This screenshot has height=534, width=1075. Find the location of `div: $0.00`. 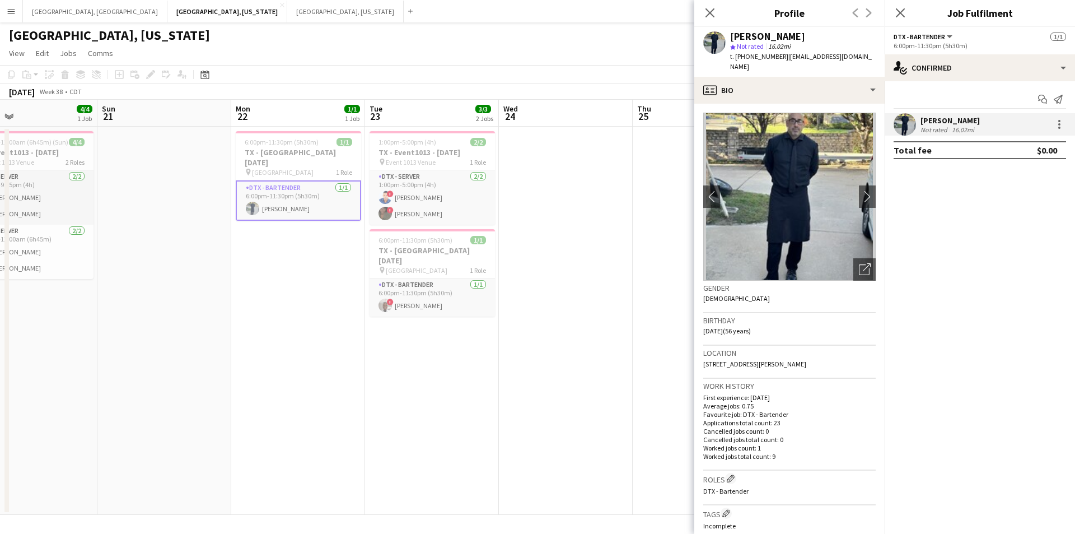

div: $0.00 is located at coordinates (1047, 150).